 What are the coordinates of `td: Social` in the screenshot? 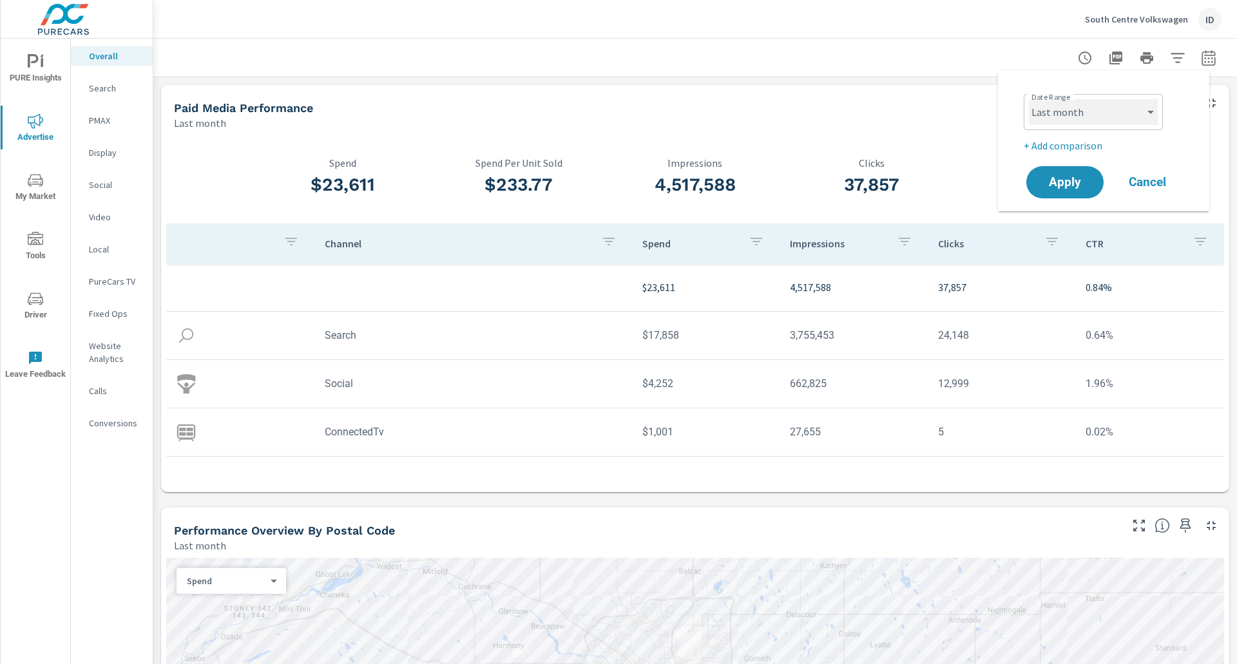 It's located at (473, 383).